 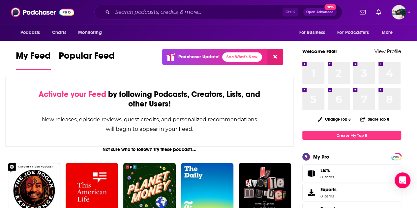 I want to click on a: Lists, so click(x=352, y=173).